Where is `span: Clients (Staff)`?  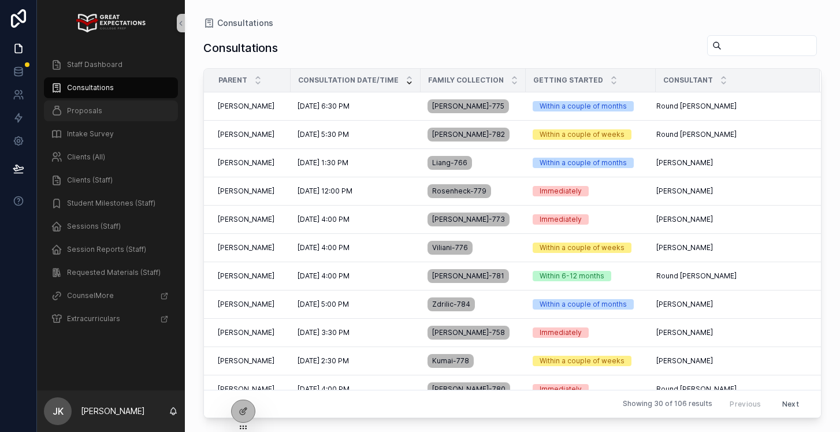
span: Clients (Staff) is located at coordinates (90, 180).